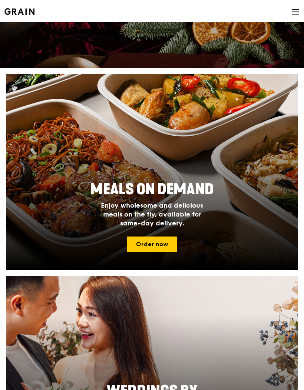 The width and height of the screenshot is (304, 390). What do you see at coordinates (152, 189) in the screenshot?
I see `span: Meals On Demand` at bounding box center [152, 189].